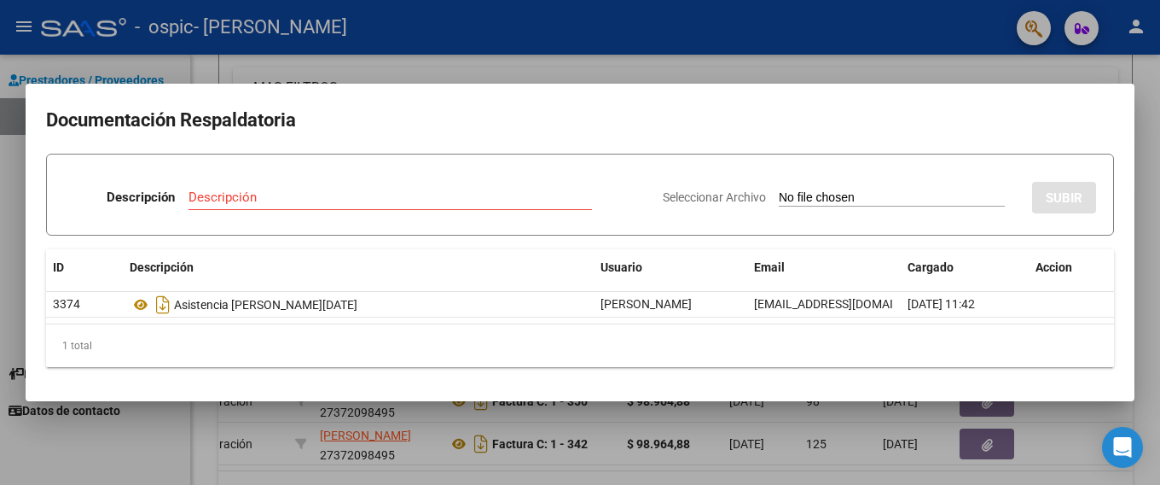 Image resolution: width=1160 pixels, height=485 pixels. Describe the element at coordinates (1054, 267) in the screenshot. I see `span: Accion` at that location.